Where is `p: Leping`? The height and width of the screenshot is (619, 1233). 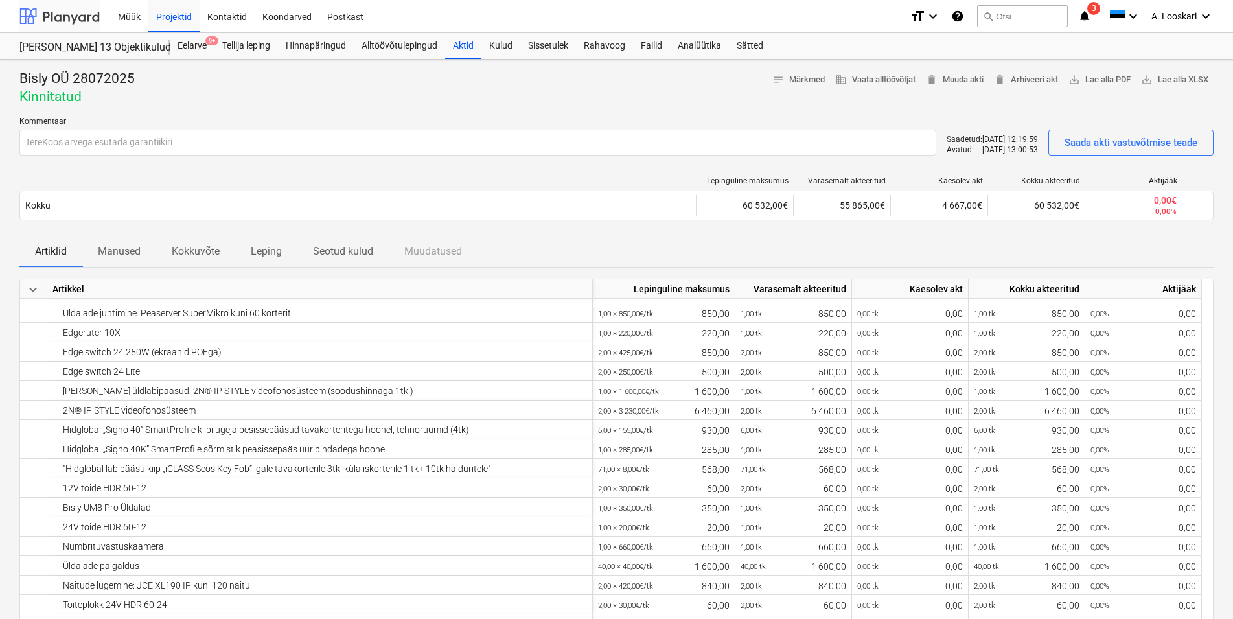
p: Leping is located at coordinates (266, 251).